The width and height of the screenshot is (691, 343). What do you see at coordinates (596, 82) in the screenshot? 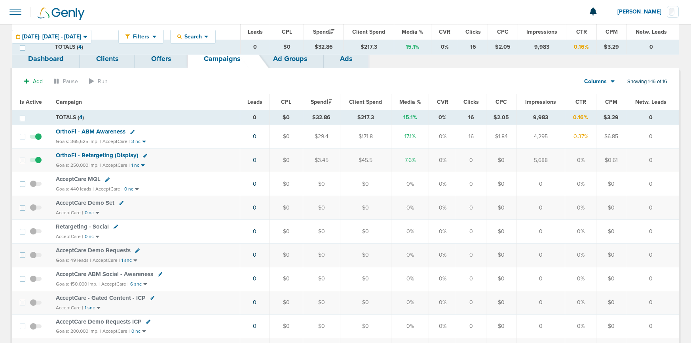
I see `span: Columns` at bounding box center [596, 82].